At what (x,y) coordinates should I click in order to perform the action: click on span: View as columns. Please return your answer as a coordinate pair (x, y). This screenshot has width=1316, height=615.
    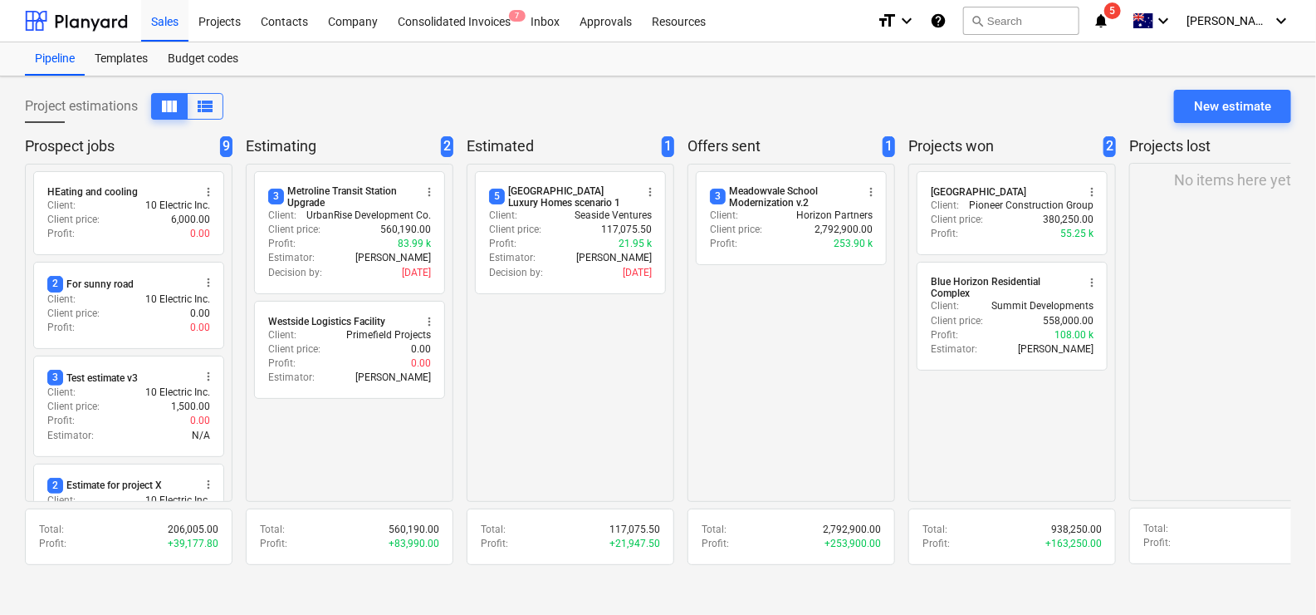
    Looking at the image, I should click on (205, 106).